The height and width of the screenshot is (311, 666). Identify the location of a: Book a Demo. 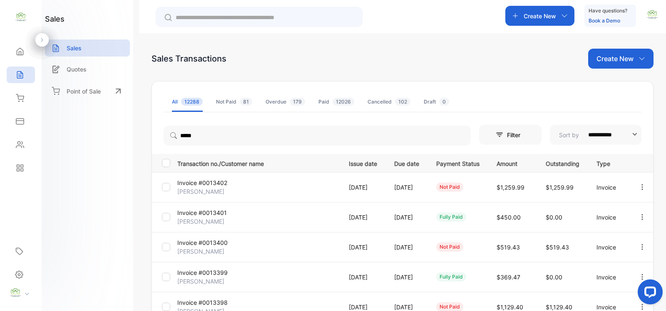
(604, 20).